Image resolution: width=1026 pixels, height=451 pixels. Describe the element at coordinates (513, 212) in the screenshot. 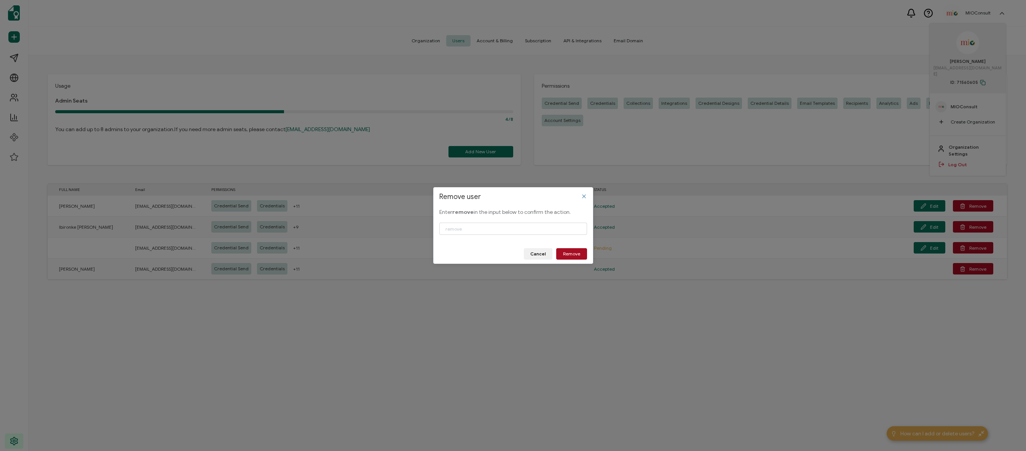

I see `p: Enter in the input below to confirm the action.` at that location.